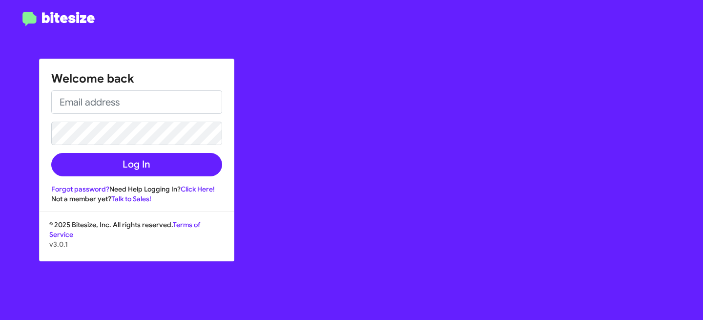  What do you see at coordinates (137, 102) in the screenshot?
I see `input: Email address` at bounding box center [137, 102].